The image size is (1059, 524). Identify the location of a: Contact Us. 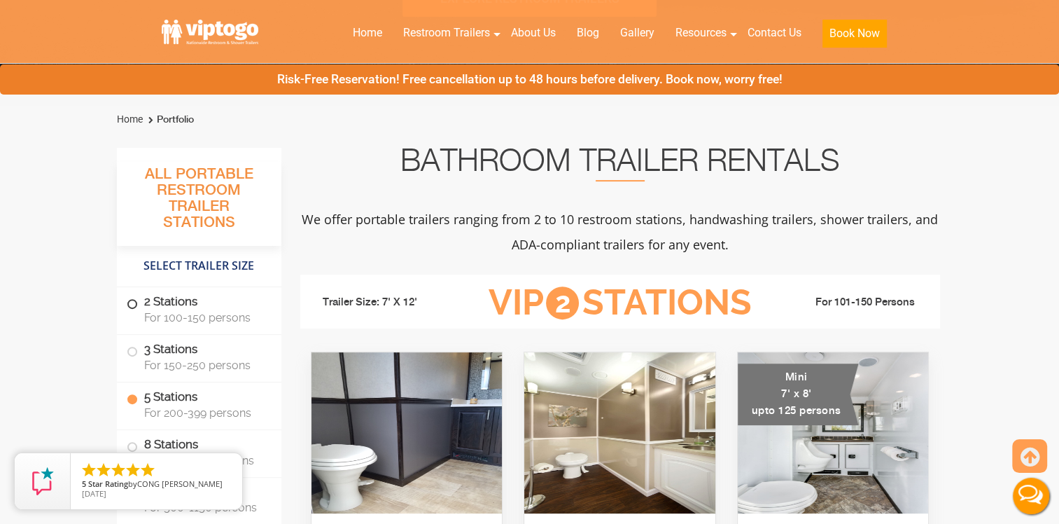
(774, 33).